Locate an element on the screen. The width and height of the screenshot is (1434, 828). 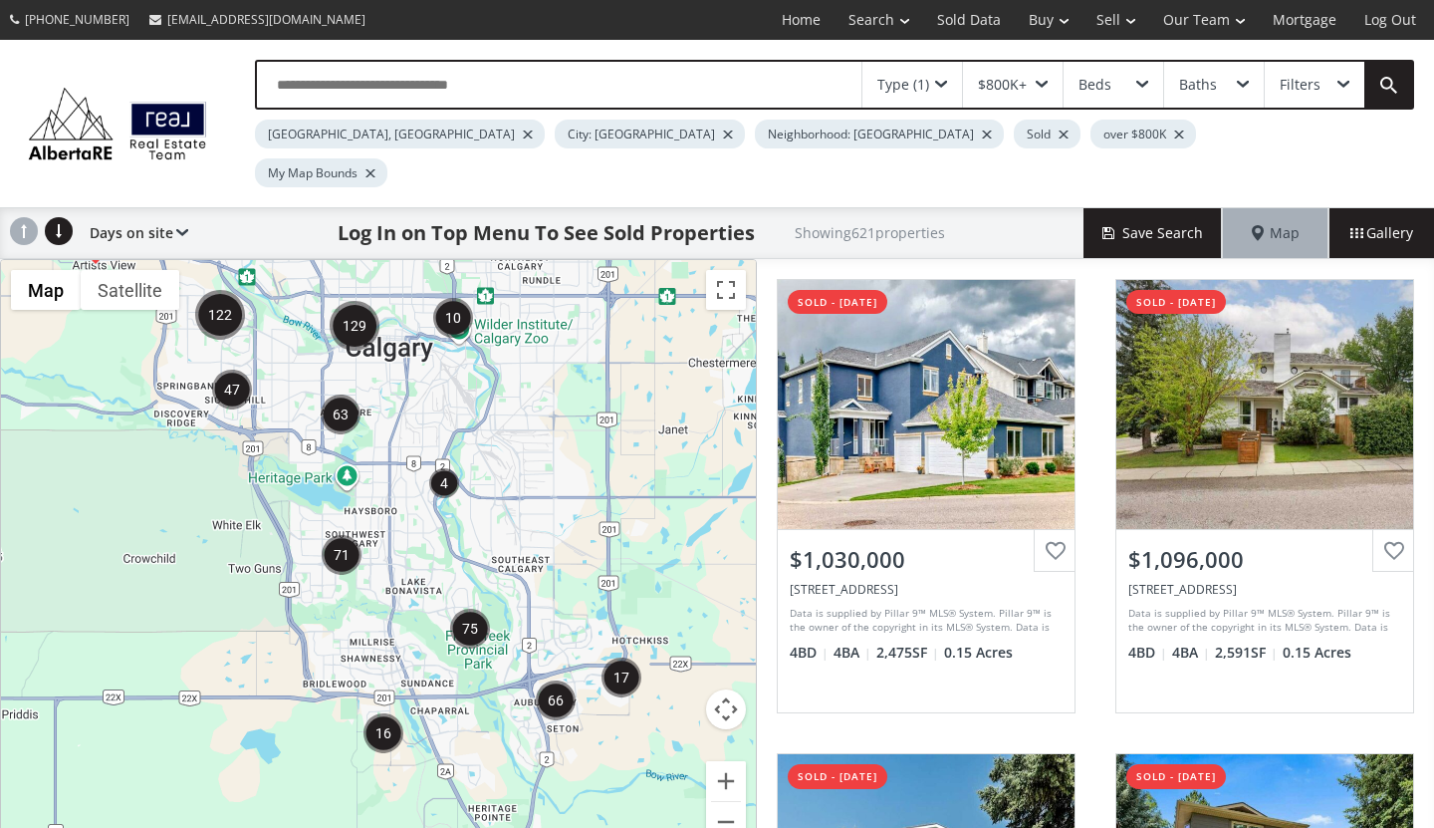
h1: Log In on Top Menu To See Sold Properties is located at coordinates (546, 233).